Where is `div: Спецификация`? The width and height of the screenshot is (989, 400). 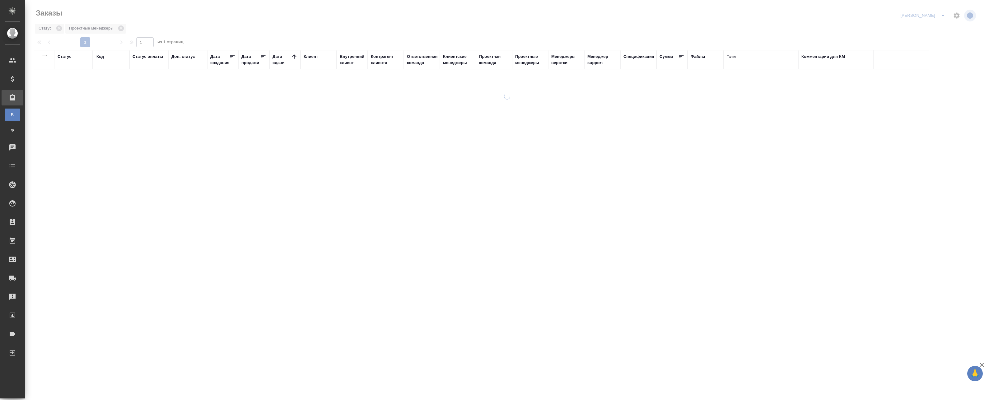 div: Спецификация is located at coordinates (639, 57).